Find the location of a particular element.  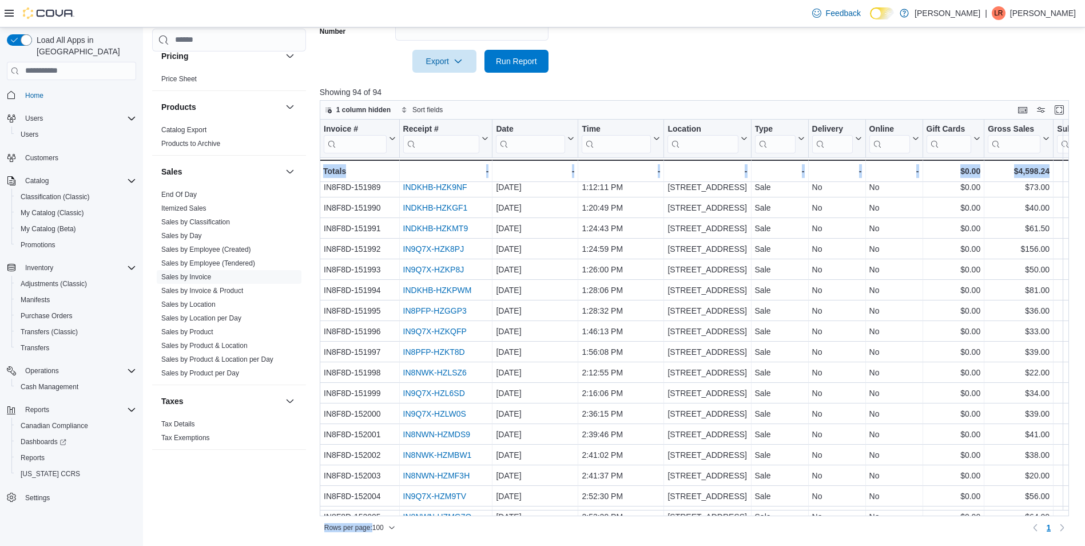

button: Sales is located at coordinates (290, 172).